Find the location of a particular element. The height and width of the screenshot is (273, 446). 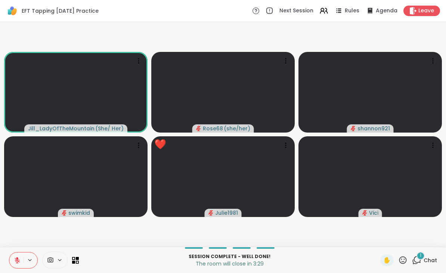

img: ShareWell Logomark is located at coordinates (12, 11).